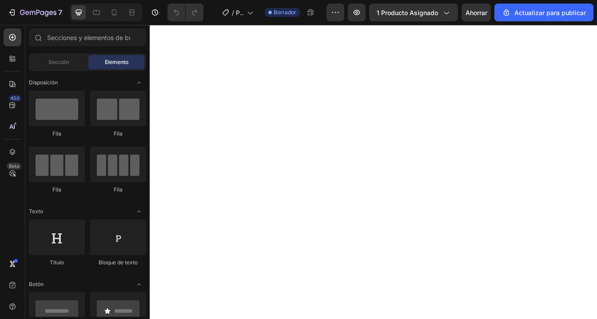 This screenshot has width=597, height=319. Describe the element at coordinates (116, 62) in the screenshot. I see `font: Elemento` at that location.